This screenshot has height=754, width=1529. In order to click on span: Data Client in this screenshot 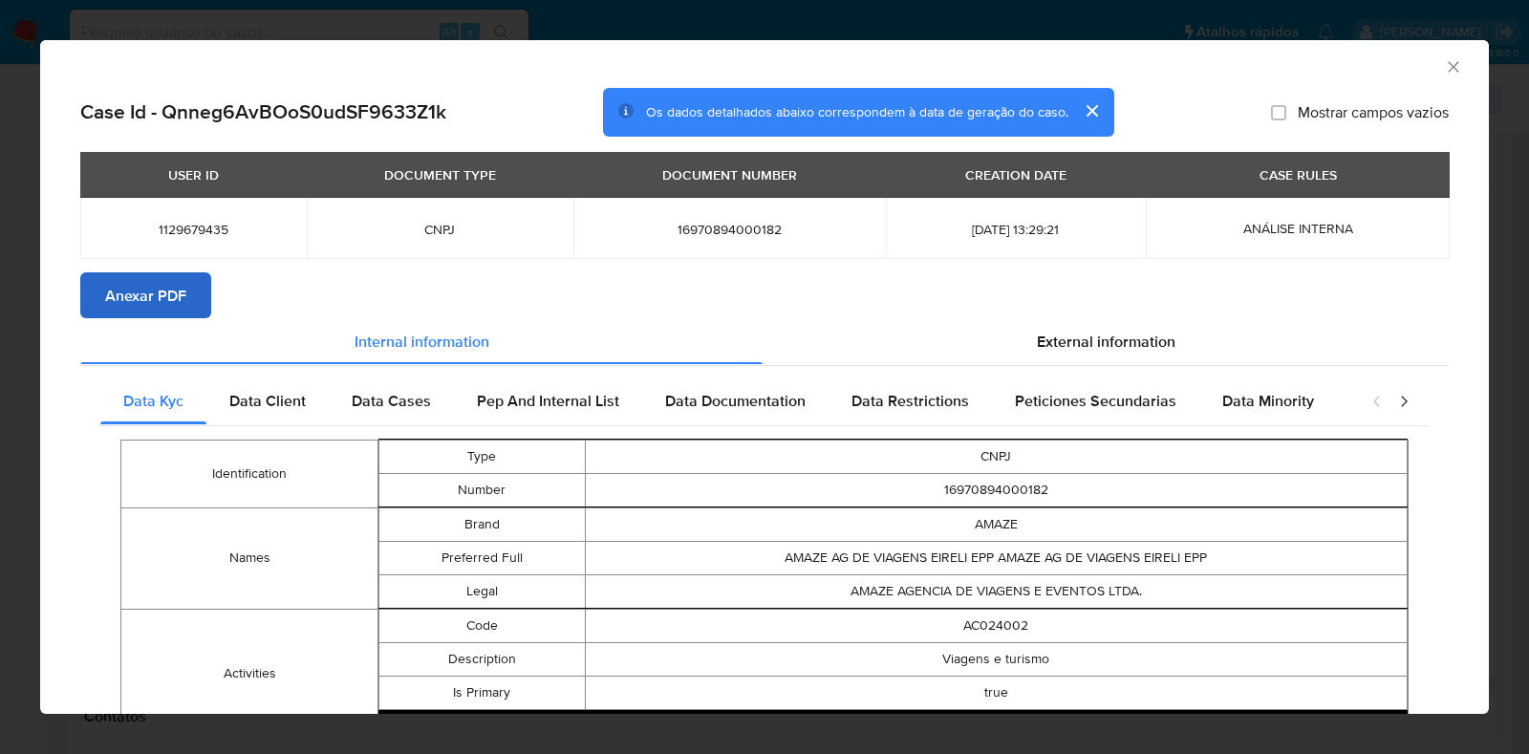, I will do `click(268, 400)`.